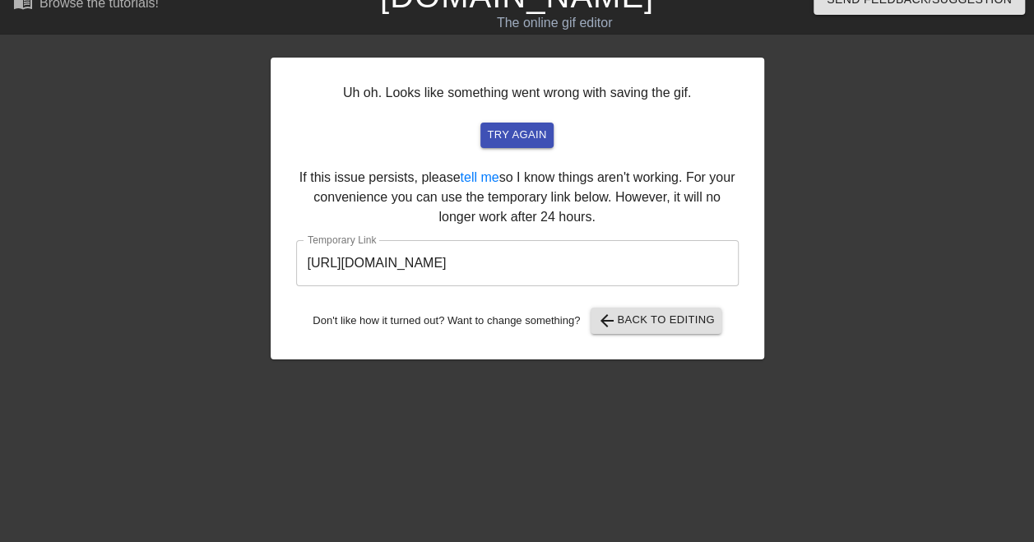 The width and height of the screenshot is (1034, 542). What do you see at coordinates (517, 321) in the screenshot?
I see `div: Don't like how it turned out? Want to change something?` at bounding box center [517, 321].